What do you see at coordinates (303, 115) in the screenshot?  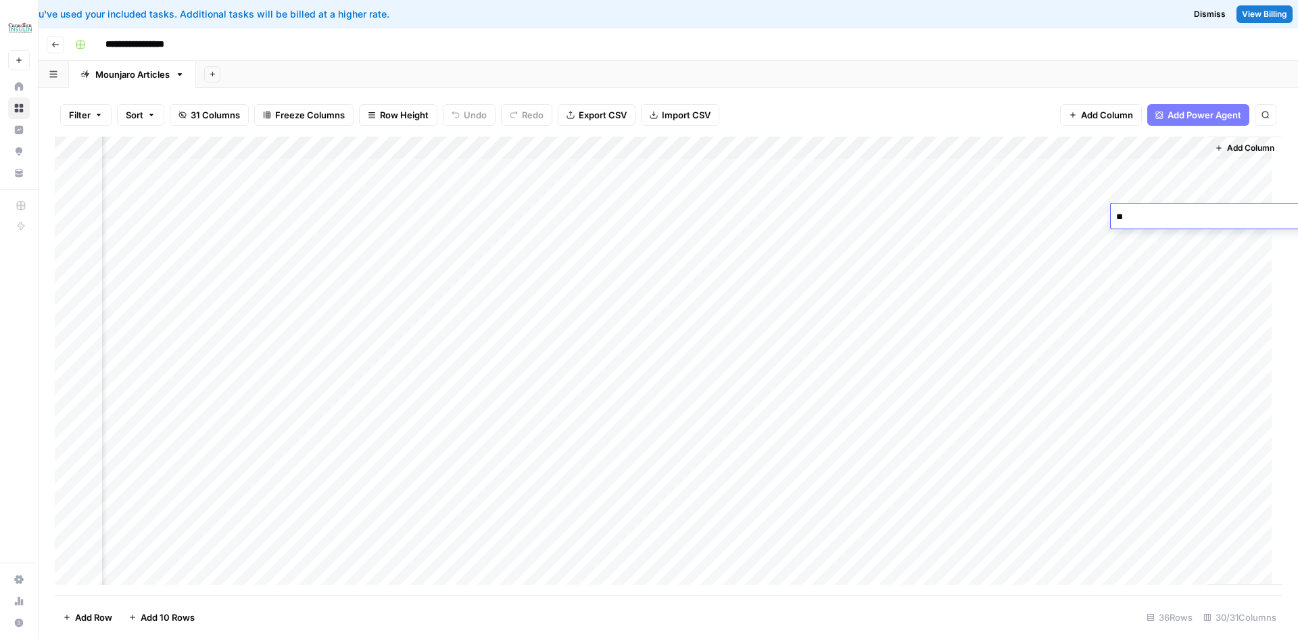 I see `button: Freeze Columns` at bounding box center [303, 115].